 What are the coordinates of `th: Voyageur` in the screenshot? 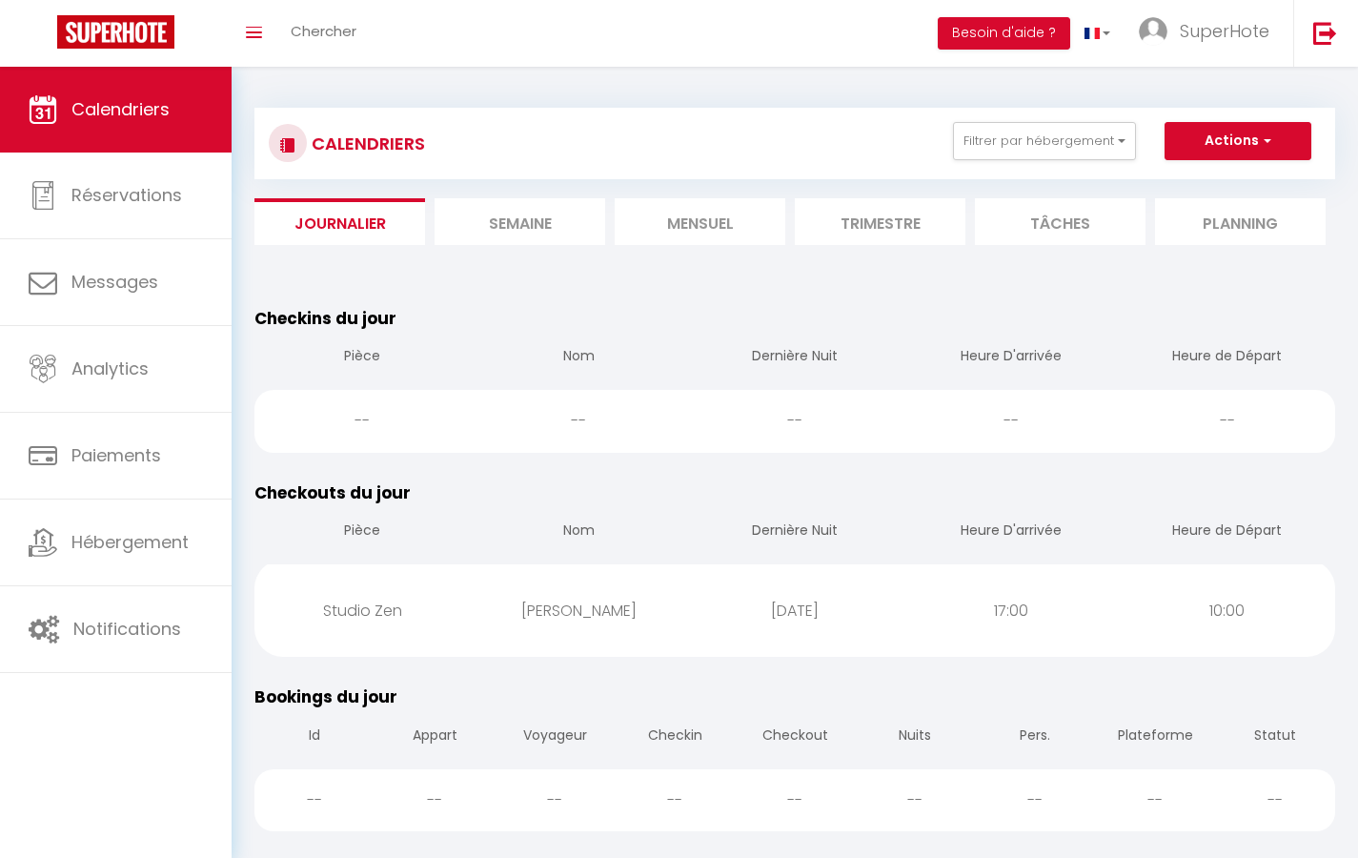 It's located at (555, 736).